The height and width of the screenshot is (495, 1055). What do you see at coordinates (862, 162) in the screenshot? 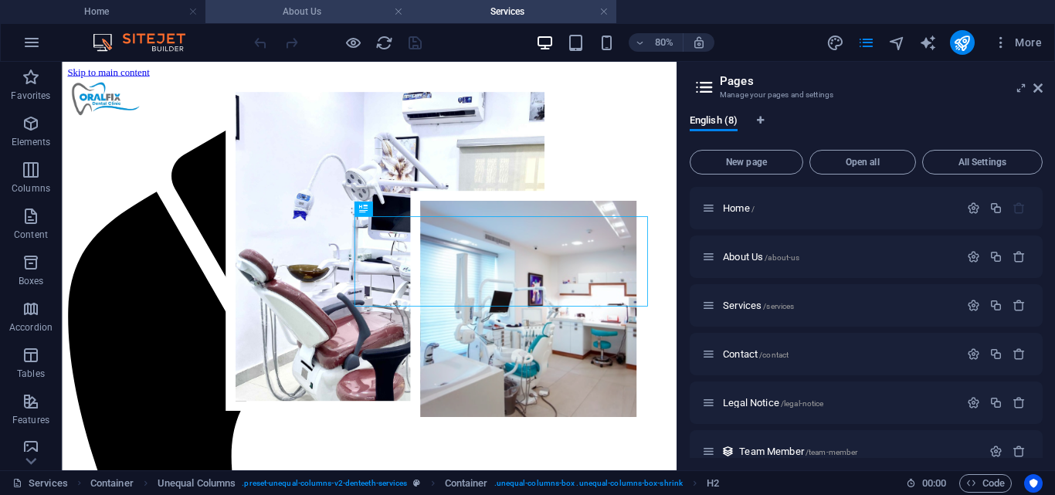
I see `span: Open all` at bounding box center [862, 162].